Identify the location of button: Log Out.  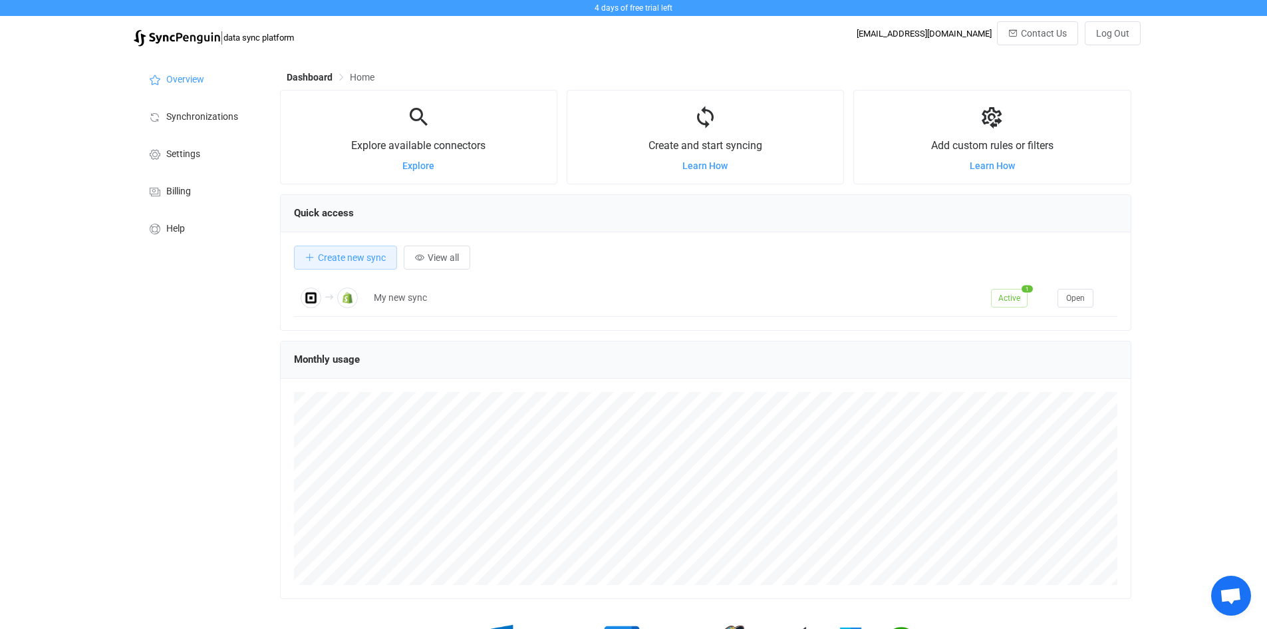
(1113, 33).